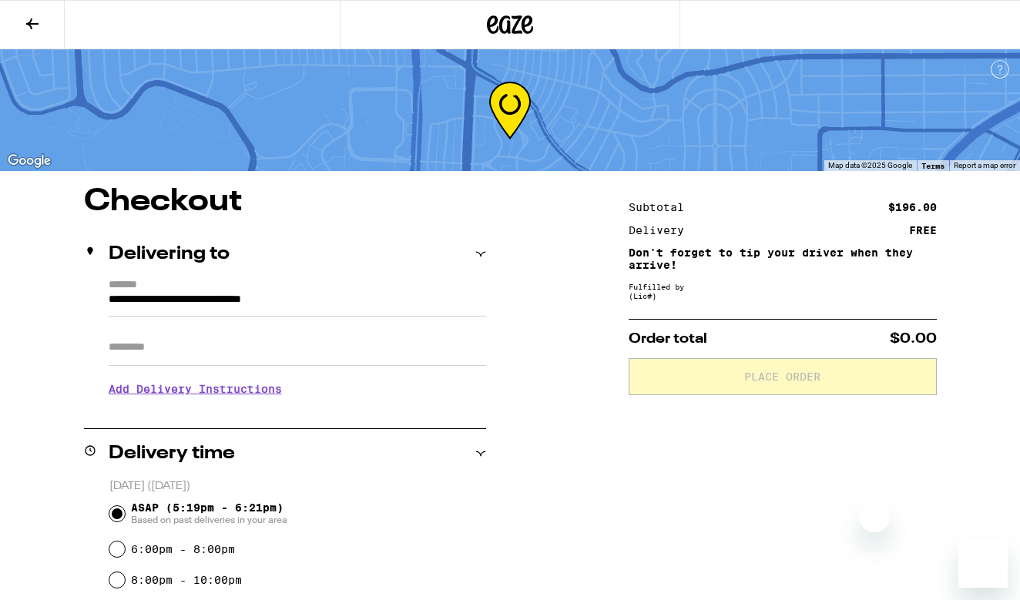 This screenshot has width=1020, height=600. What do you see at coordinates (913, 339) in the screenshot?
I see `span: $0.00` at bounding box center [913, 339].